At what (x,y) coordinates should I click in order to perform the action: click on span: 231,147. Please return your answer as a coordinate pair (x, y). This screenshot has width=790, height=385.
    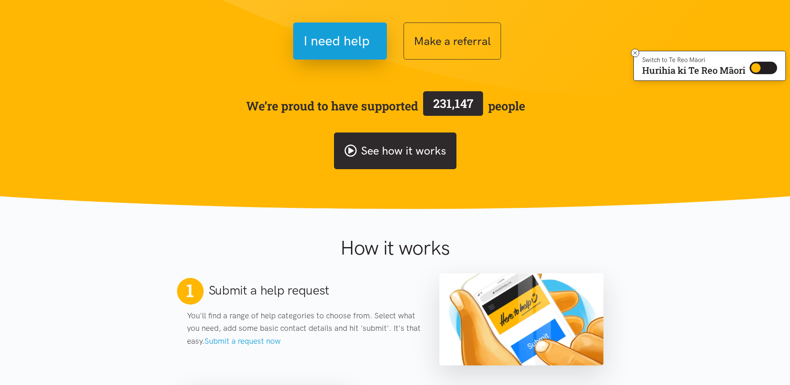
    Looking at the image, I should click on (453, 103).